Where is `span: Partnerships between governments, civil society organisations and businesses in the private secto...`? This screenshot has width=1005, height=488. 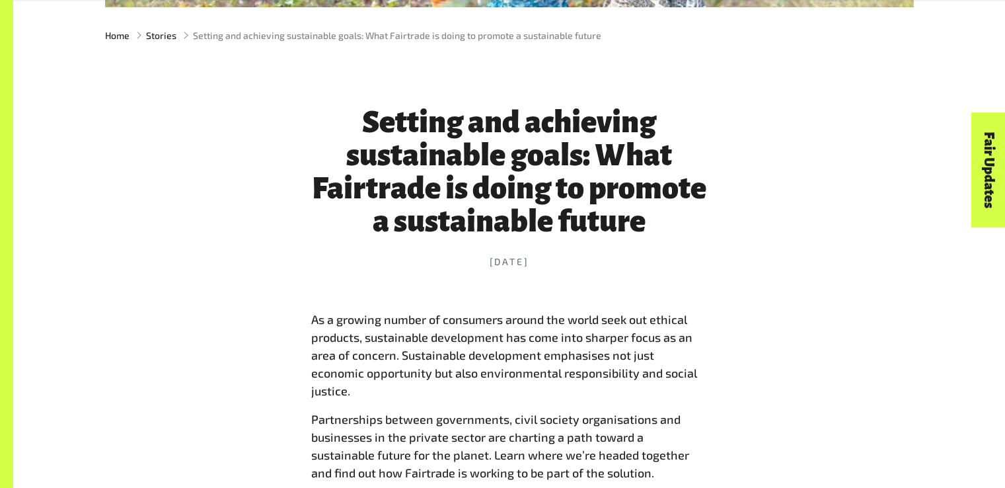 span: Partnerships between governments, civil society organisations and businesses in the private secto... is located at coordinates (500, 445).